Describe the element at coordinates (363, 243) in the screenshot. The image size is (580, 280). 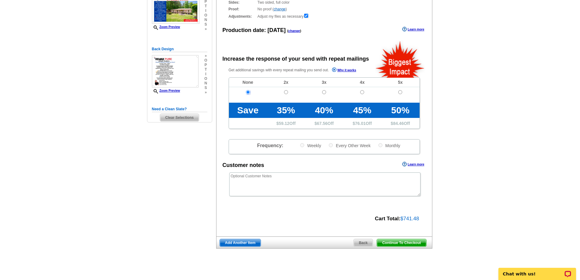
I see `a: Back` at that location.